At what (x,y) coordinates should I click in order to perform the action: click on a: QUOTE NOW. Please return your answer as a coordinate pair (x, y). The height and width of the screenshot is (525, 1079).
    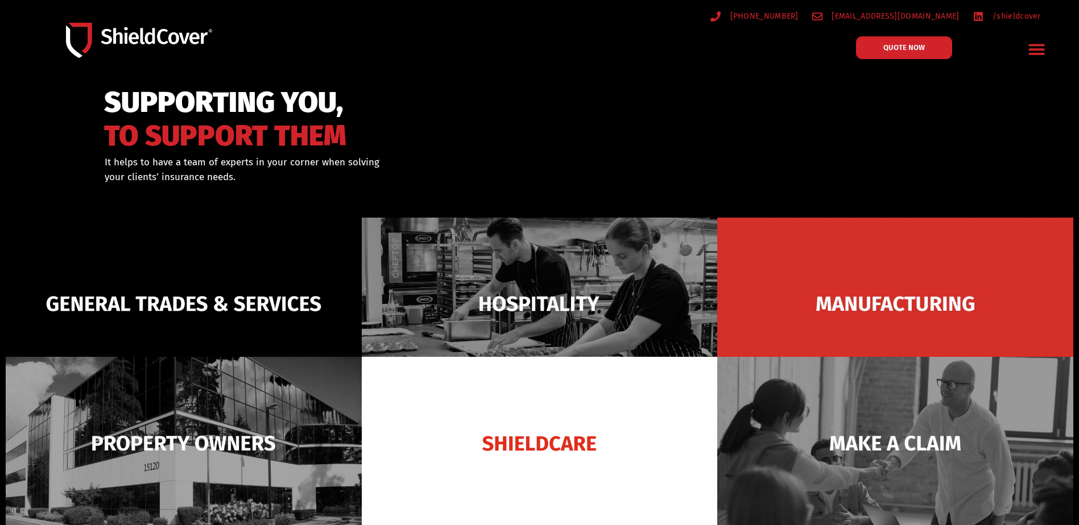
    Looking at the image, I should click on (903, 48).